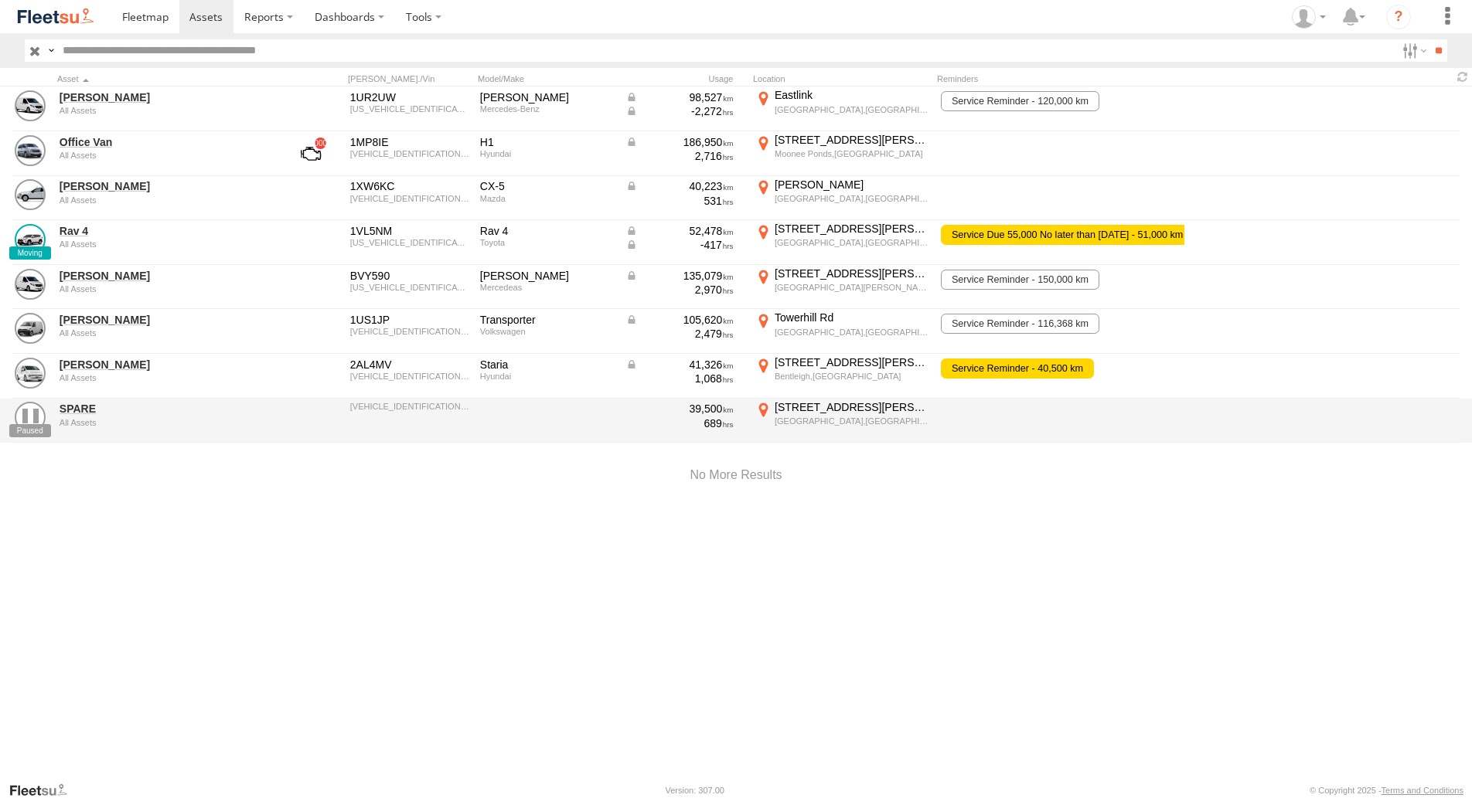 The width and height of the screenshot is (1472, 798). I want to click on a: Office Van, so click(165, 142).